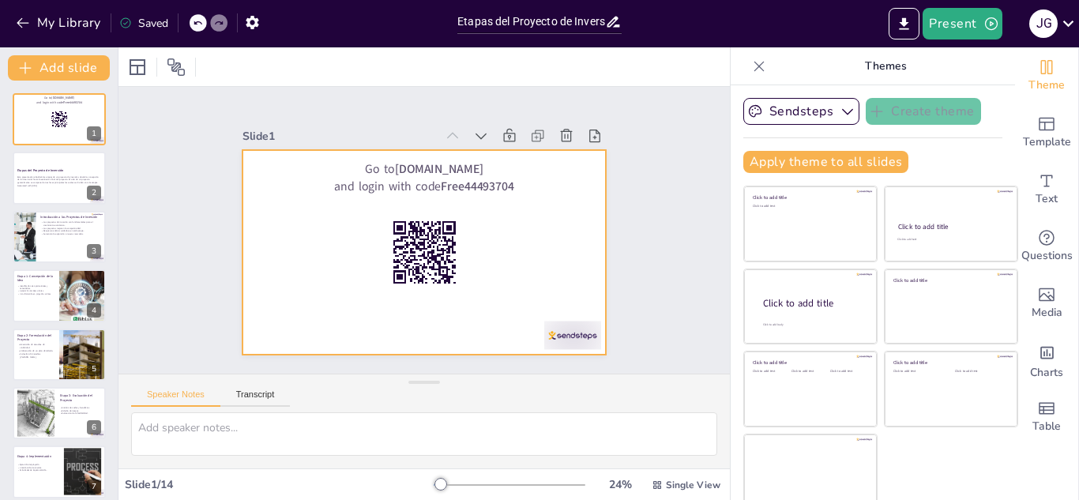  Describe the element at coordinates (80, 409) in the screenshot. I see `p: Análisis de costos y beneficios.` at that location.